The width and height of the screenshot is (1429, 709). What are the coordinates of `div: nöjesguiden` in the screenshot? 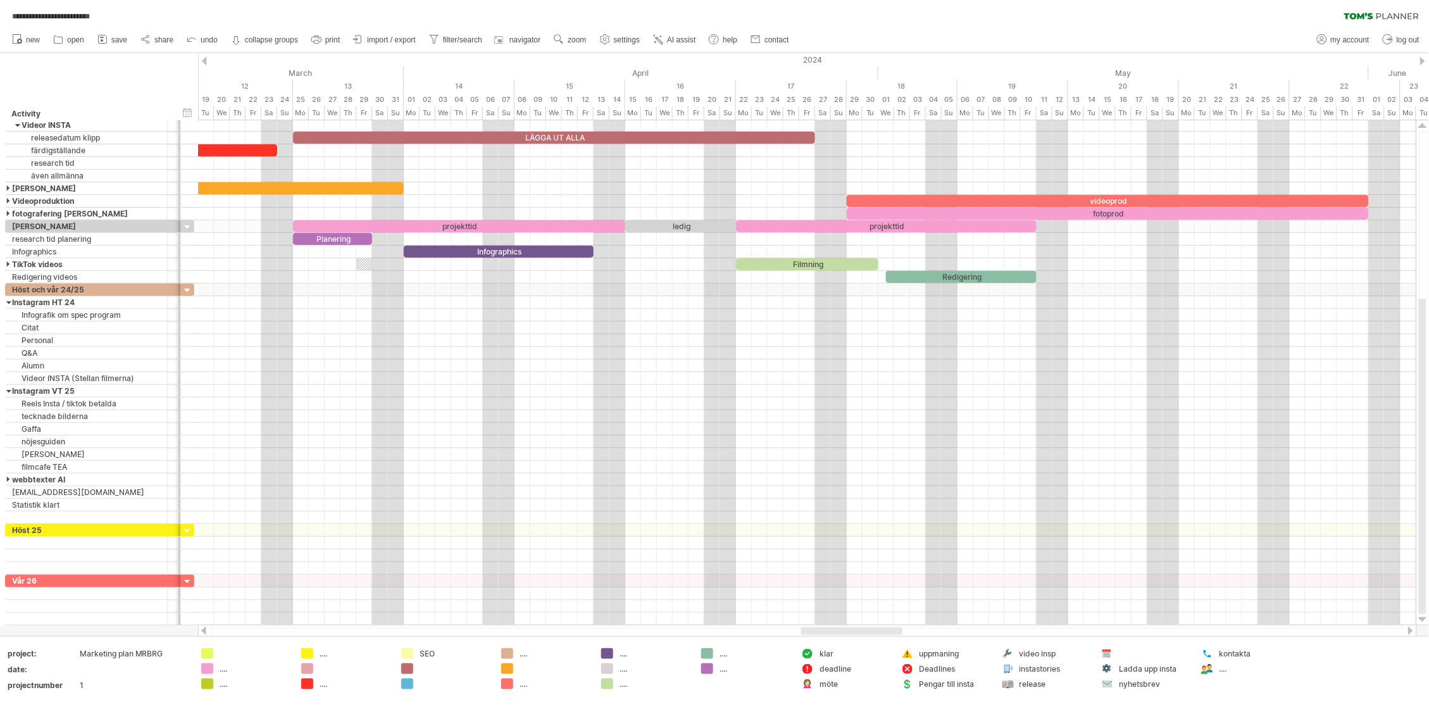 It's located at (86, 441).